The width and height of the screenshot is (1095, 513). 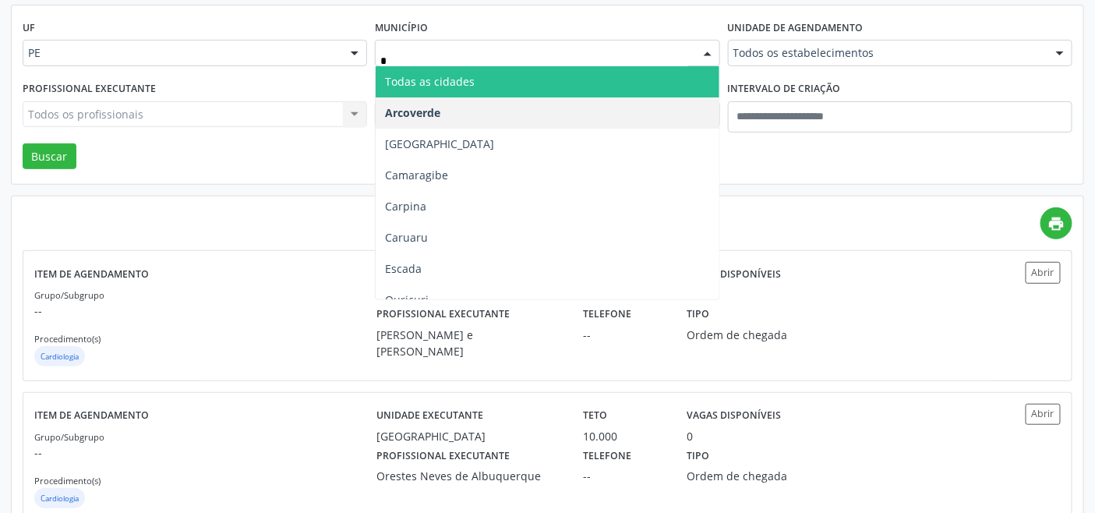 What do you see at coordinates (784, 89) in the screenshot?
I see `label: Intervalo de criação` at bounding box center [784, 89].